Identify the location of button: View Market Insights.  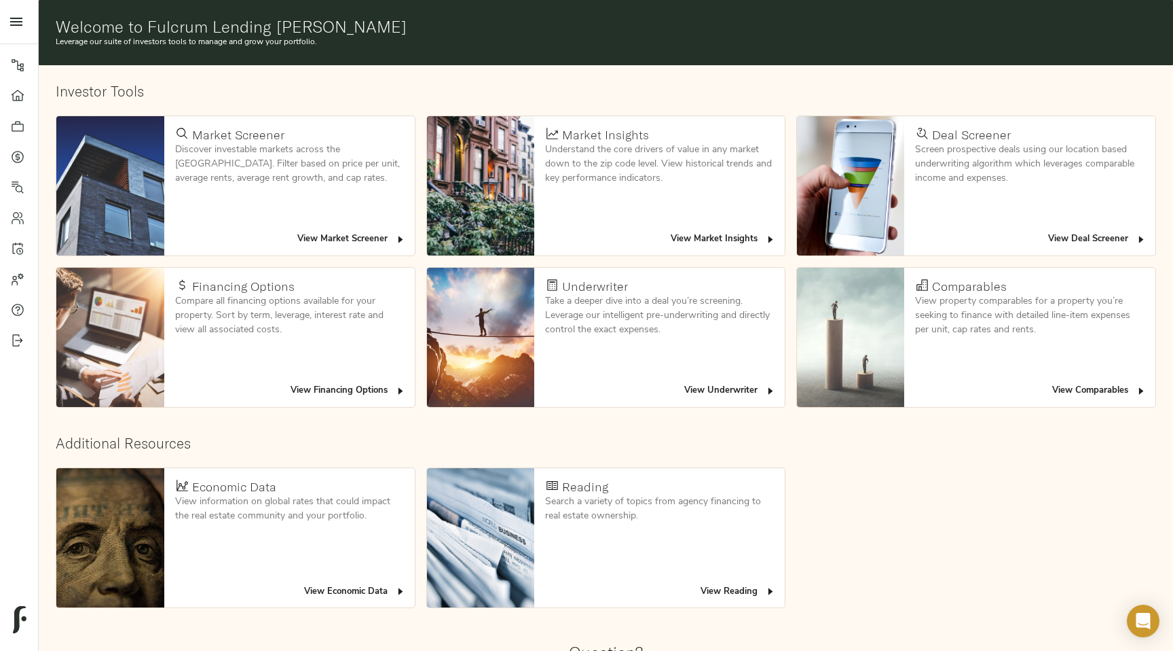
(723, 239).